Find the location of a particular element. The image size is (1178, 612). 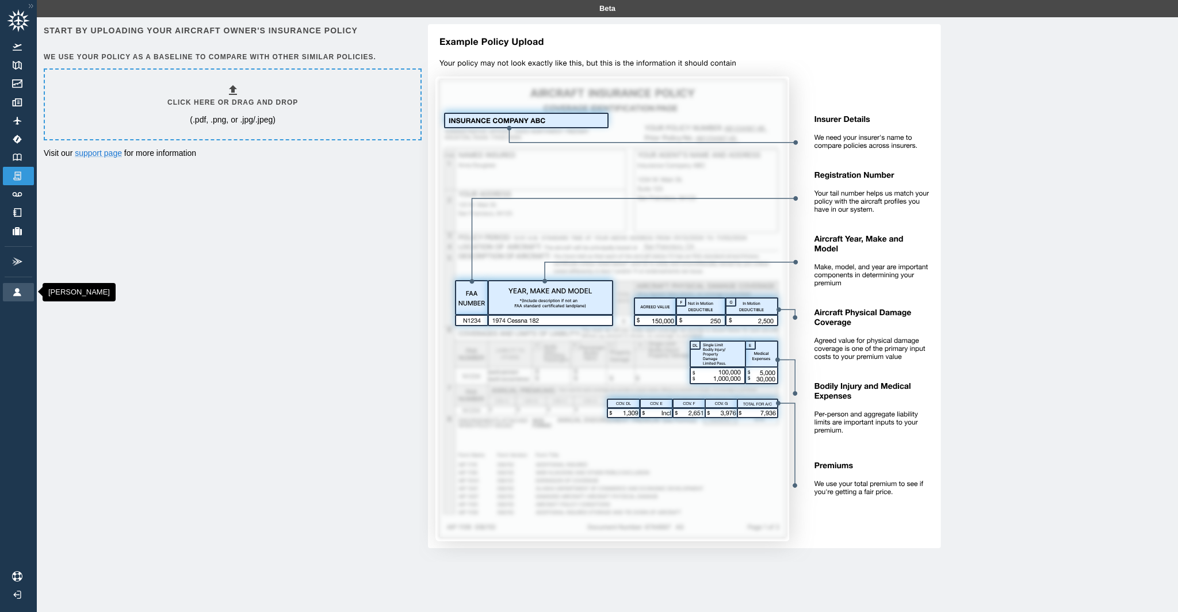

p: Visit our for more information is located at coordinates (231, 153).